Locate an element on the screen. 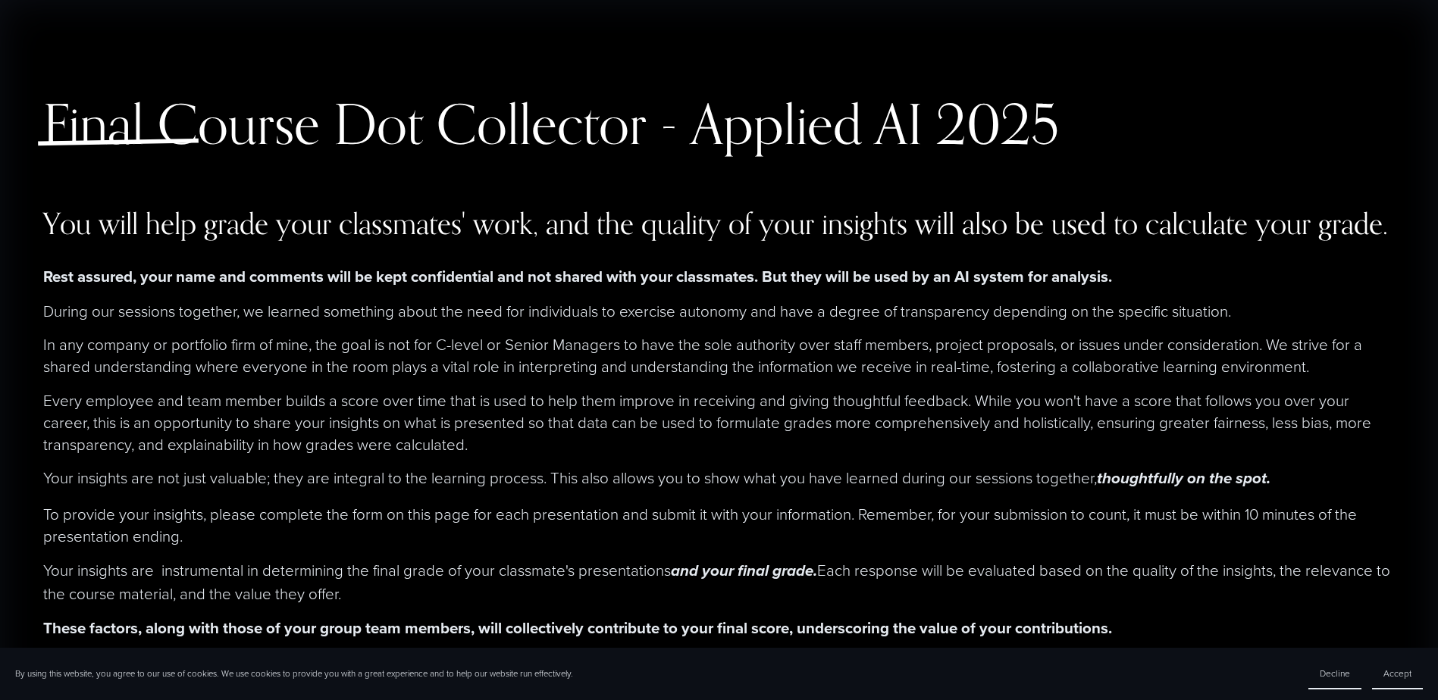 This screenshot has width=1438, height=700. span: Decline is located at coordinates (1335, 673).